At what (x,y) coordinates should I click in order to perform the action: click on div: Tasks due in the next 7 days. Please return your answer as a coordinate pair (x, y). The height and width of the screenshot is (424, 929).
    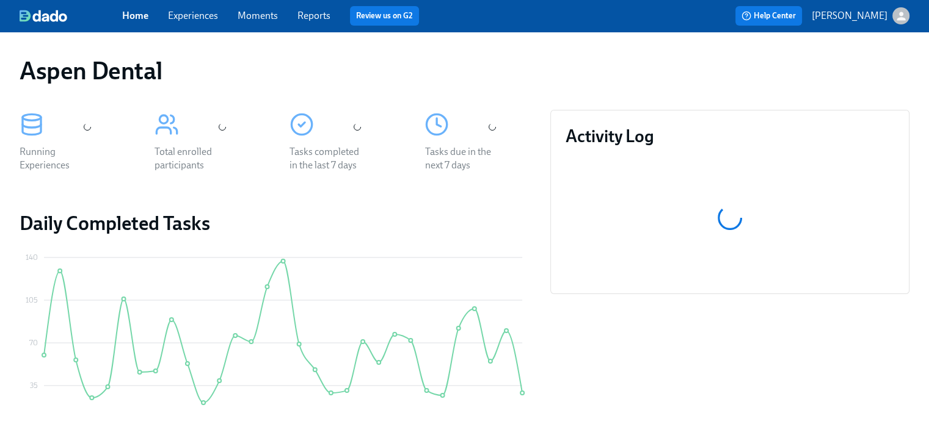
    Looking at the image, I should click on (464, 159).